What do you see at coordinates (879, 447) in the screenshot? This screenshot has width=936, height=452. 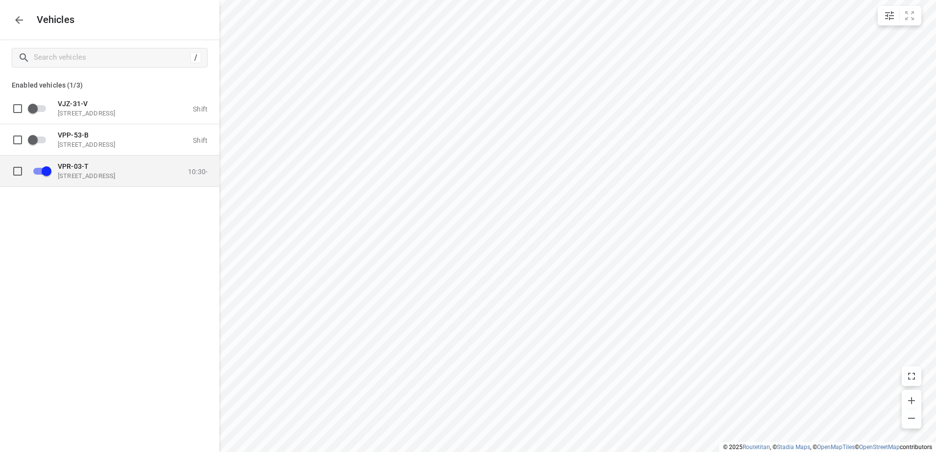 I see `a: OpenStreetMap` at bounding box center [879, 447].